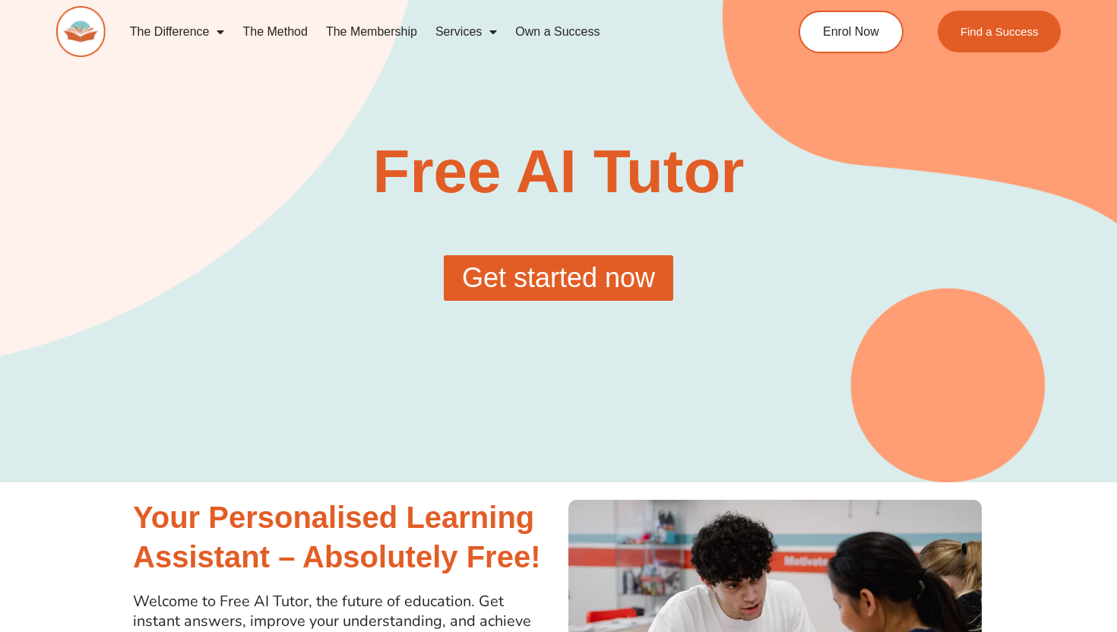 The height and width of the screenshot is (632, 1117). What do you see at coordinates (559, 172) in the screenshot?
I see `h1: Free AI Tutor` at bounding box center [559, 172].